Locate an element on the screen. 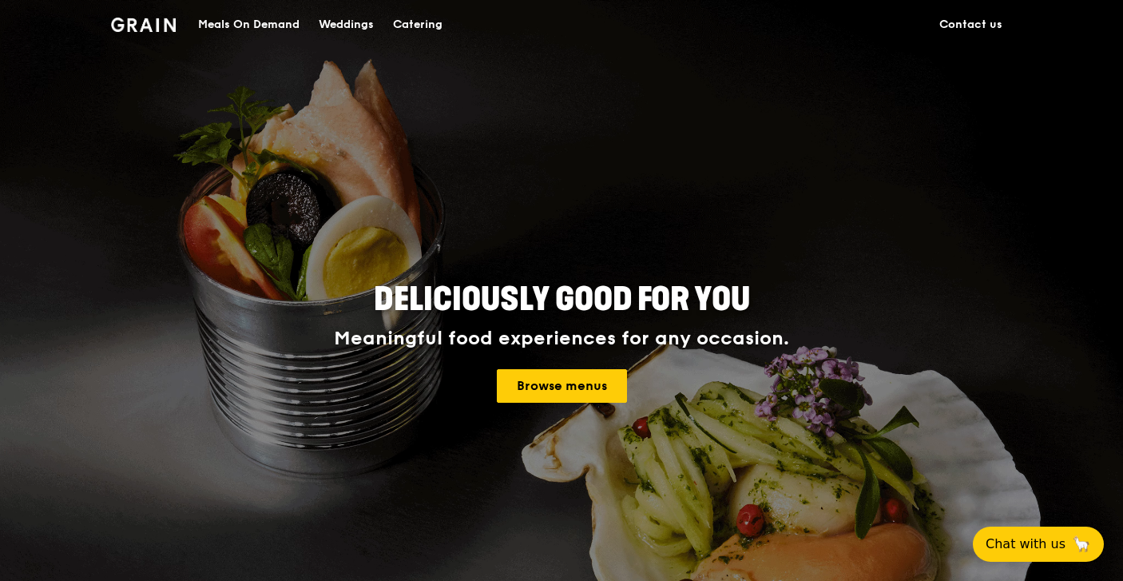 This screenshot has width=1123, height=581. div: Catering is located at coordinates (418, 25).